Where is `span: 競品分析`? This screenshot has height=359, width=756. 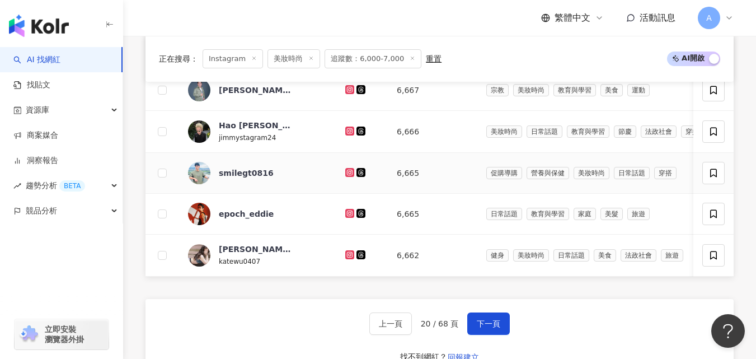
span: 競品分析 is located at coordinates (41, 210).